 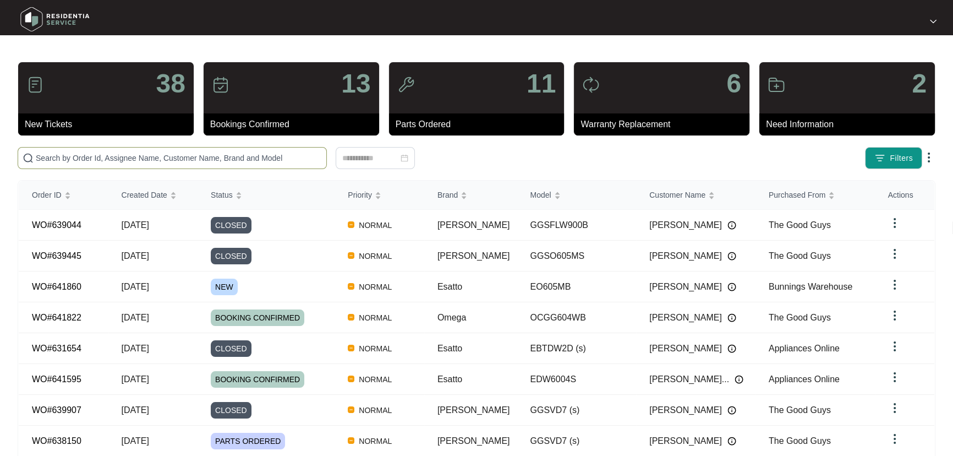 What do you see at coordinates (471, 195) in the screenshot?
I see `th: Brand` at bounding box center [471, 195].